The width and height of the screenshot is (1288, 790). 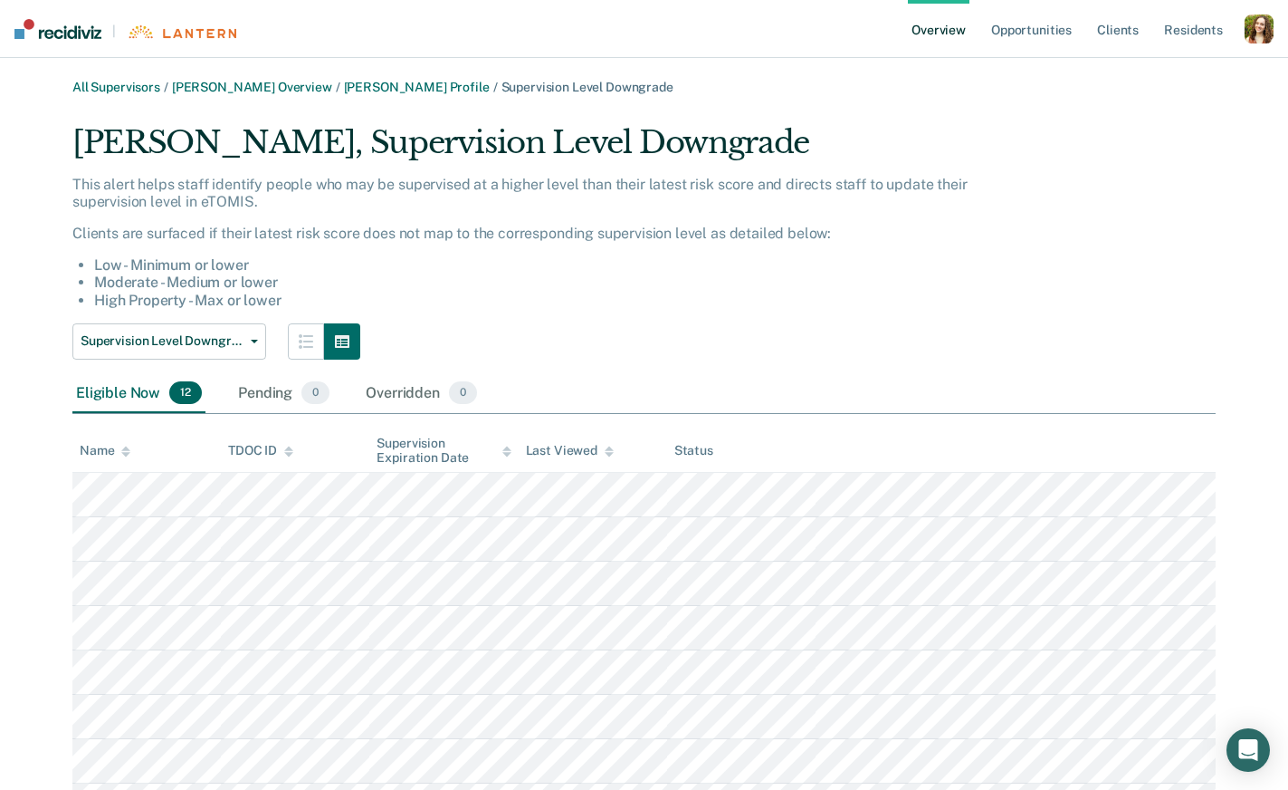 I want to click on li: Low - Minimum or lower, so click(x=566, y=264).